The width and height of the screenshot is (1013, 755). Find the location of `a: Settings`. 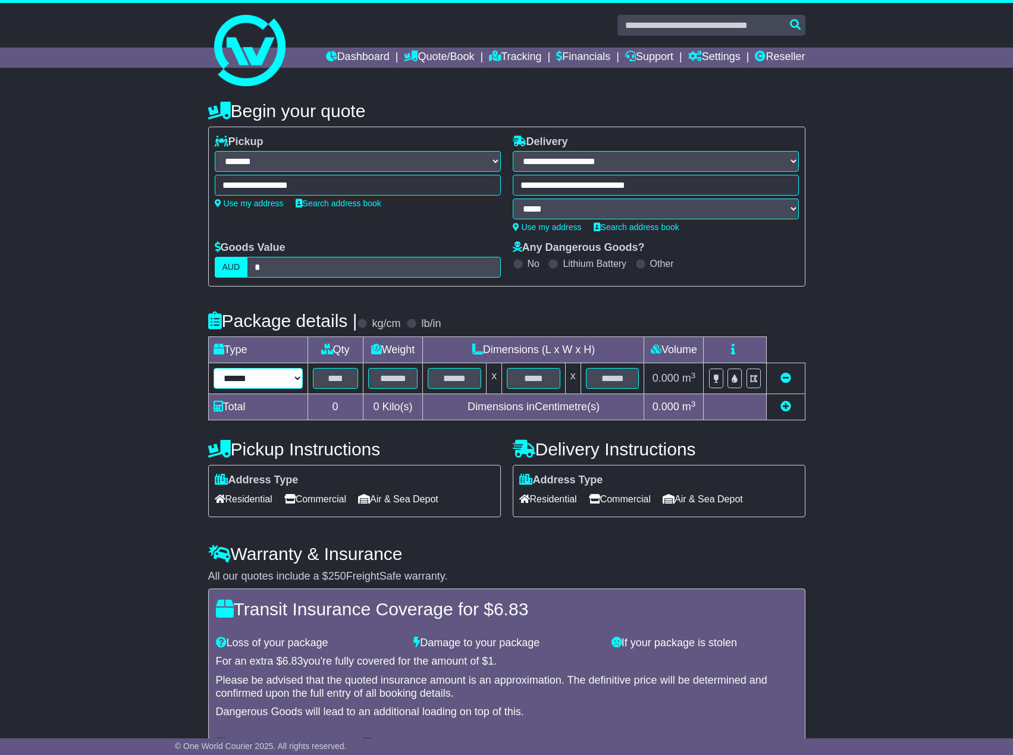

a: Settings is located at coordinates (714, 58).